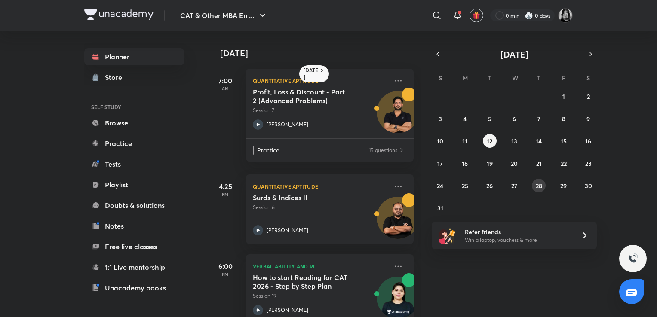 The height and width of the screenshot is (317, 657). Describe the element at coordinates (563, 141) in the screenshot. I see `button: August 15, 2025` at that location.